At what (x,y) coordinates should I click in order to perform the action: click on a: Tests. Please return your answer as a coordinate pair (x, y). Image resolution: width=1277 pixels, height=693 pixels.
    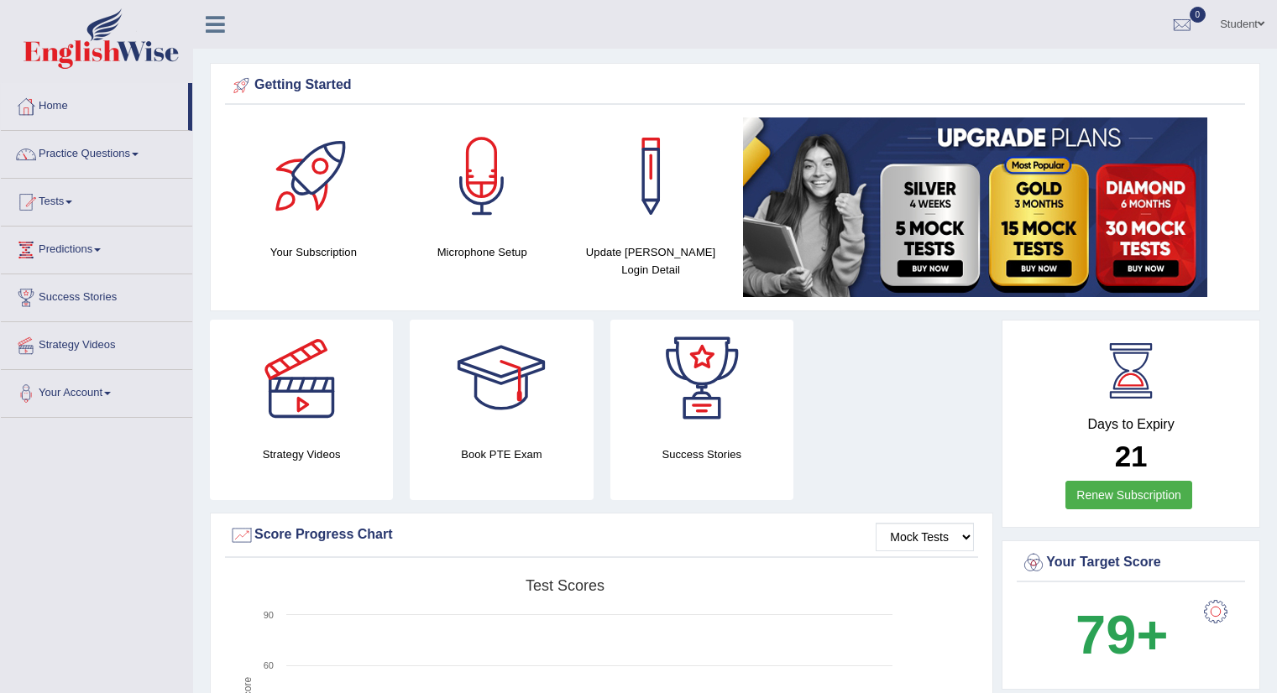
    Looking at the image, I should click on (97, 200).